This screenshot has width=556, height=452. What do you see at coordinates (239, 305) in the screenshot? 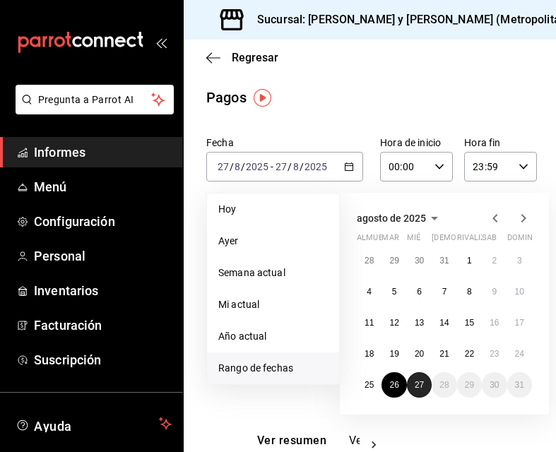
I see `font: Mi actual` at bounding box center [239, 305].